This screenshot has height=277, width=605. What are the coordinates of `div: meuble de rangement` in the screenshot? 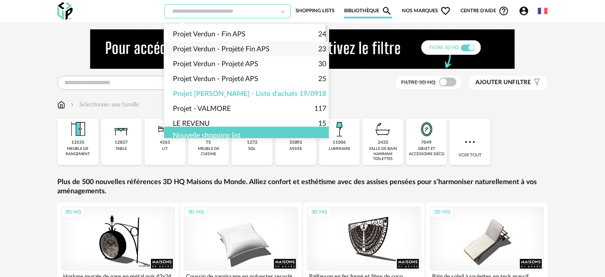 It's located at (78, 151).